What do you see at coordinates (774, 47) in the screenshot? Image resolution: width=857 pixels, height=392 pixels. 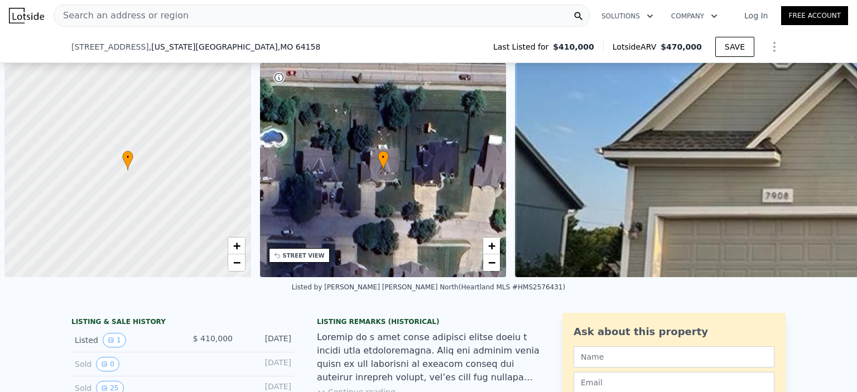 I see `button: Show Options` at bounding box center [774, 47].